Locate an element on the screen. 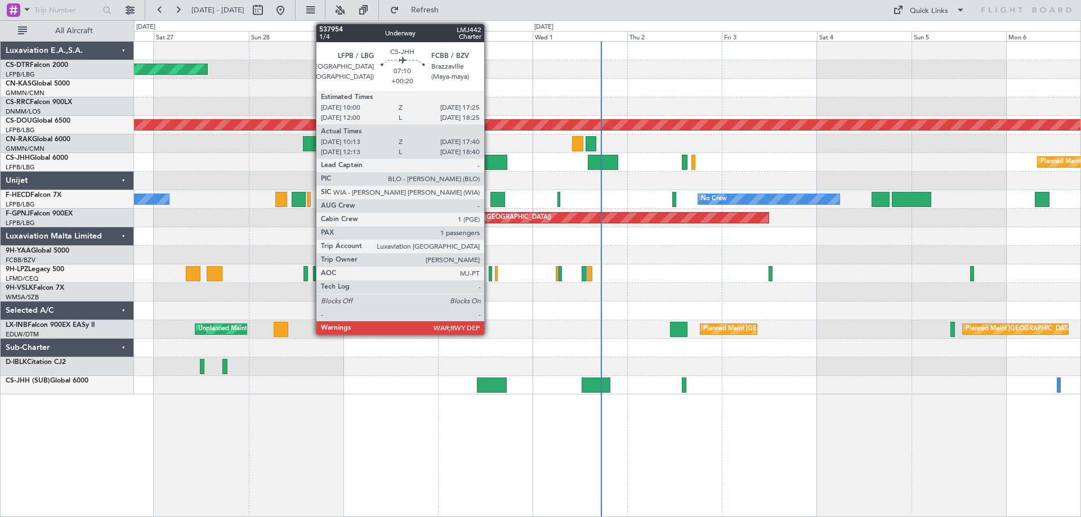 The image size is (1081, 517). a: F-HECDFalcon 7X is located at coordinates (33, 195).